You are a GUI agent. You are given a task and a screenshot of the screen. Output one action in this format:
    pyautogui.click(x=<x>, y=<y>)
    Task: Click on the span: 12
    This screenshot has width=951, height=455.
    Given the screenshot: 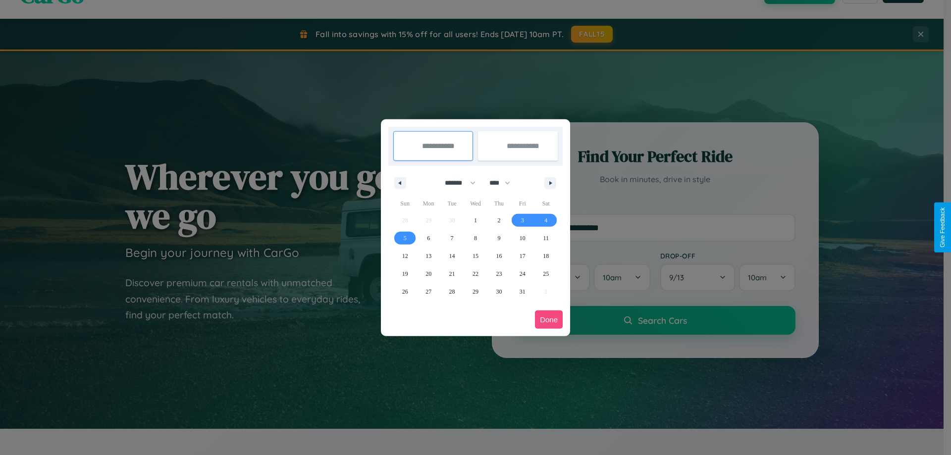 What is the action you would take?
    pyautogui.click(x=405, y=256)
    